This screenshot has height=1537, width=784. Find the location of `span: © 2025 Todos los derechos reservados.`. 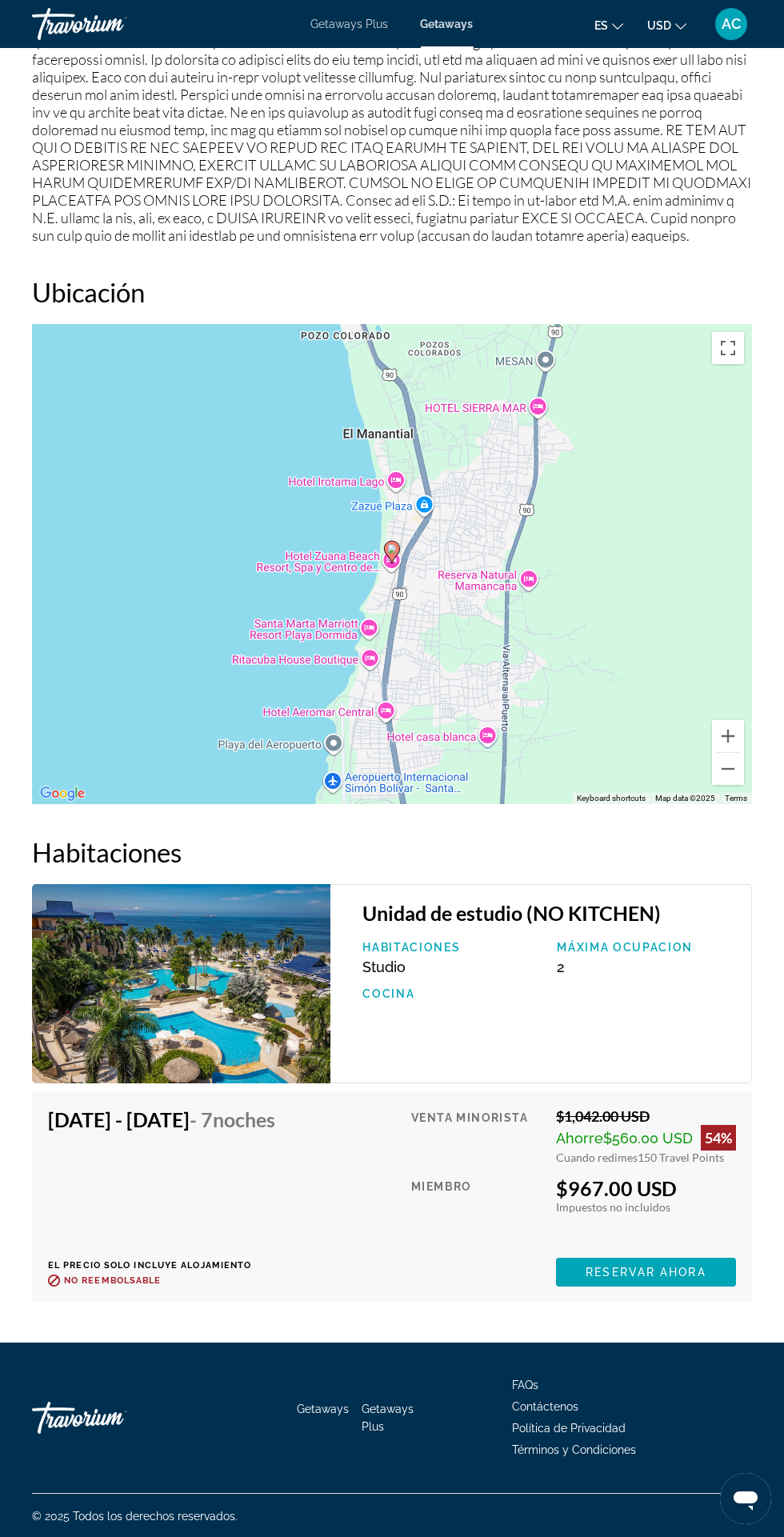

span: © 2025 Todos los derechos reservados. is located at coordinates (134, 1516).